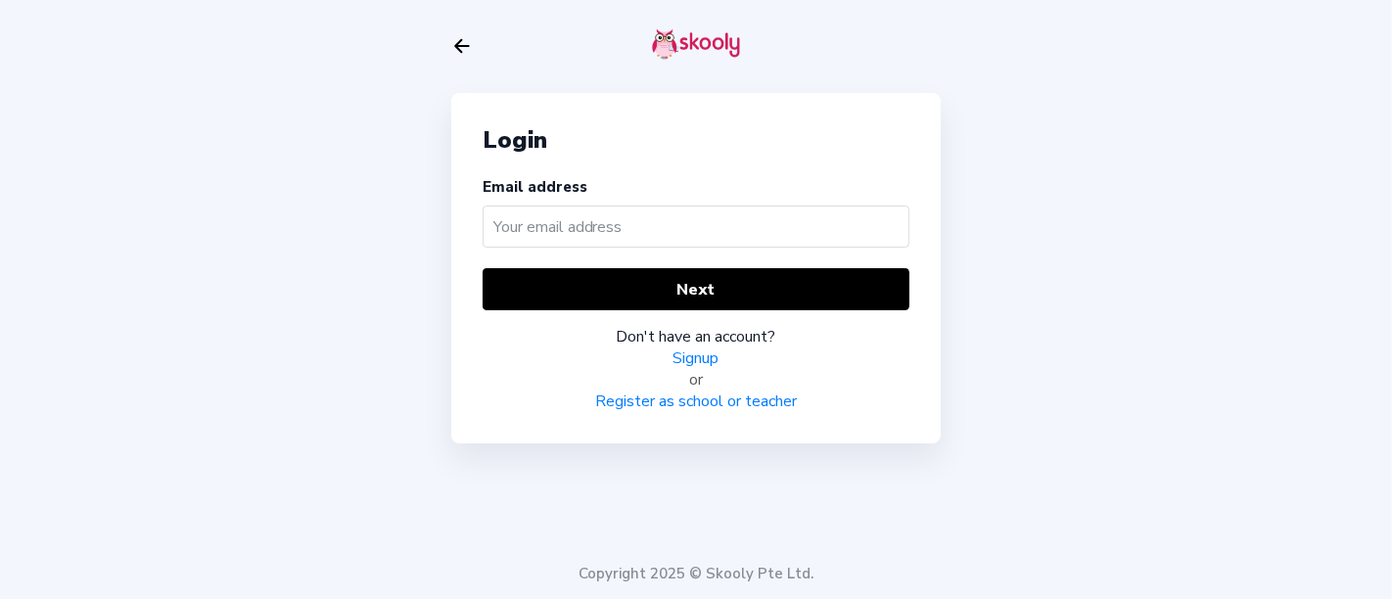 This screenshot has height=599, width=1392. Describe the element at coordinates (462, 46) in the screenshot. I see `button: arrow back outline` at that location.